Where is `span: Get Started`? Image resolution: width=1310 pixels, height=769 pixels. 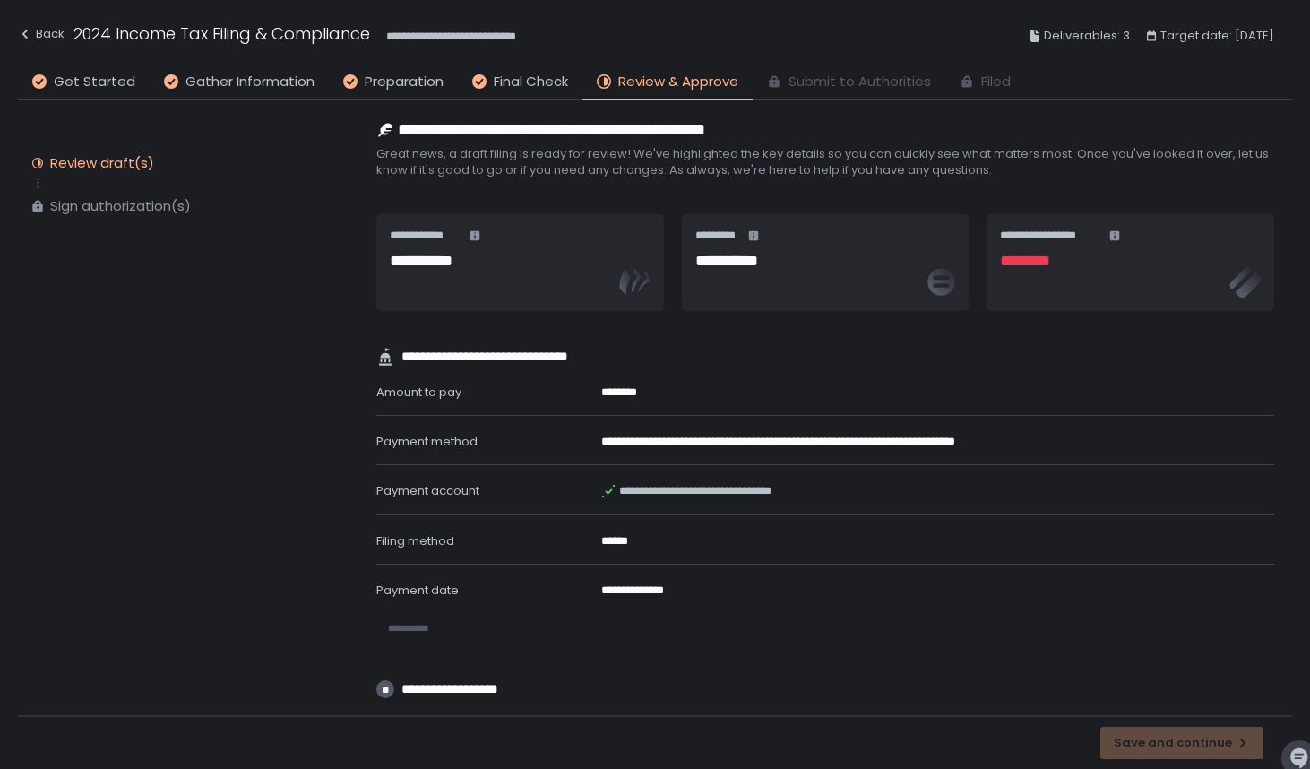 span: Get Started is located at coordinates (94, 82).